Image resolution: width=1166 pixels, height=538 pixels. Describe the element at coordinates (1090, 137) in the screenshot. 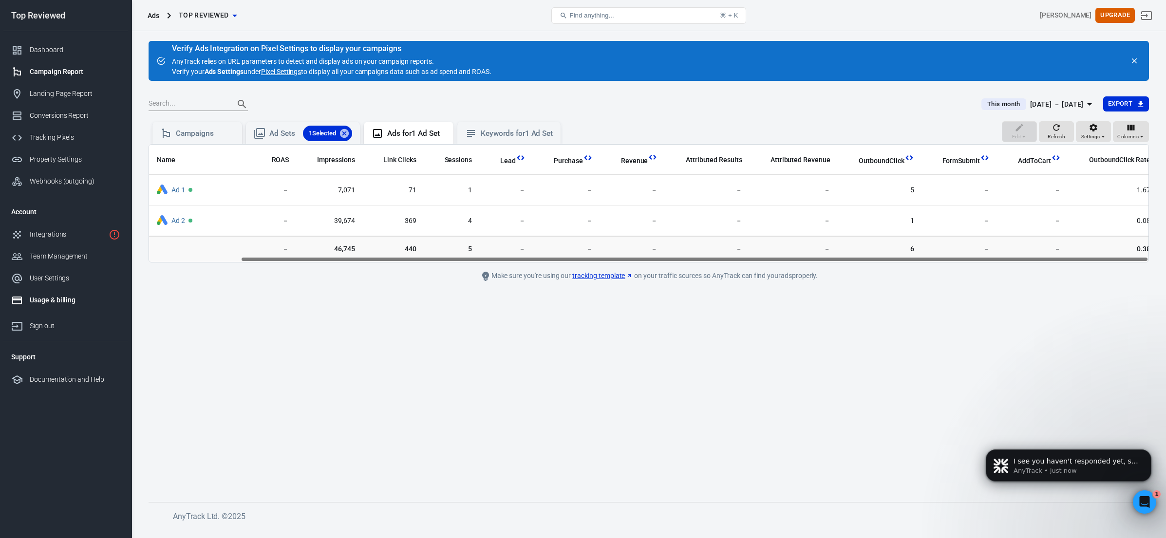

I see `span: Settings` at that location.